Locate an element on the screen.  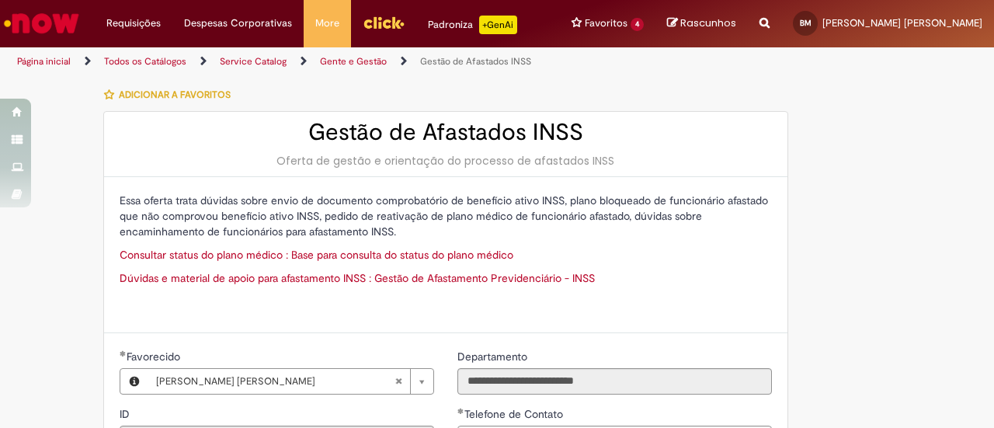
a: Rascunhos is located at coordinates (701, 23).